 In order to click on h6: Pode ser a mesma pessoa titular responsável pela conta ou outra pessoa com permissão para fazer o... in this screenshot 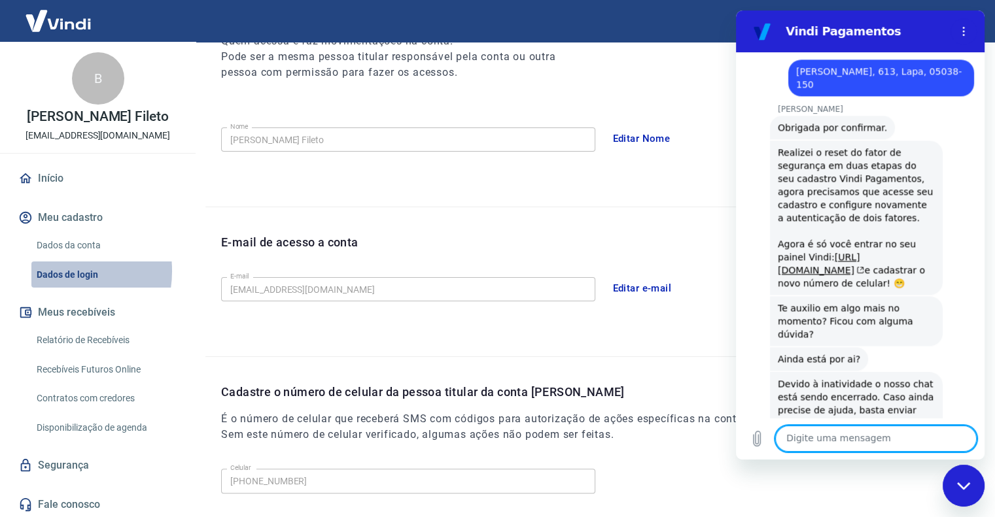, I will do `click(400, 65)`.